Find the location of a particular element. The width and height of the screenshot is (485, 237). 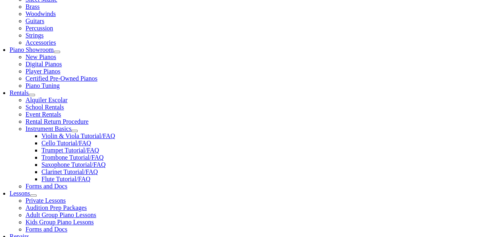

a: Lessons is located at coordinates (20, 193).